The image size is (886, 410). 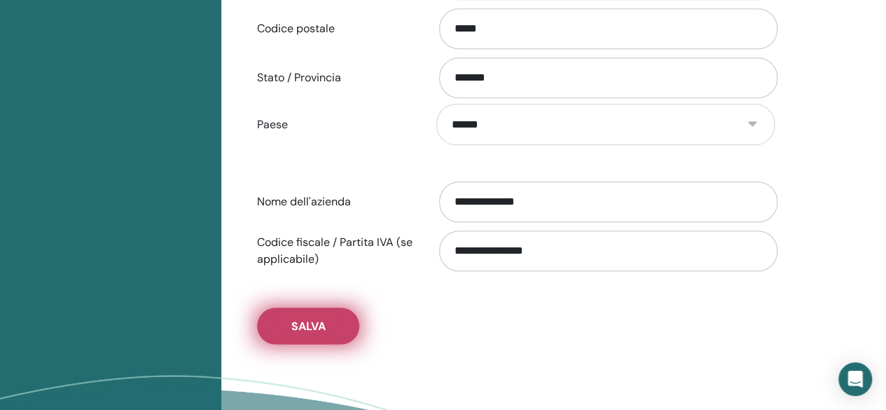 What do you see at coordinates (335, 250) in the screenshot?
I see `font: Codice fiscale / Partita IVA (se applicabile)` at bounding box center [335, 250].